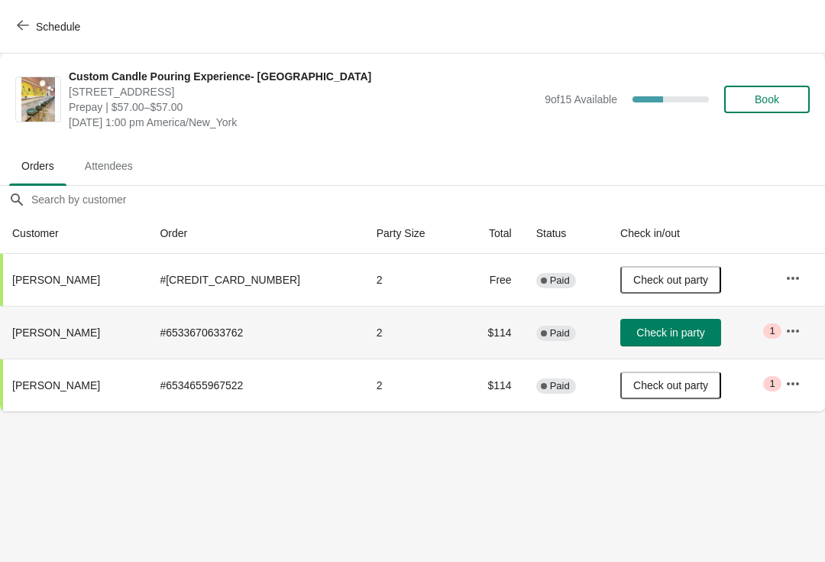 The height and width of the screenshot is (562, 825). What do you see at coordinates (38, 99) in the screenshot?
I see `img: Custom Candle Pouring Experience- Delray Beach` at bounding box center [38, 99].